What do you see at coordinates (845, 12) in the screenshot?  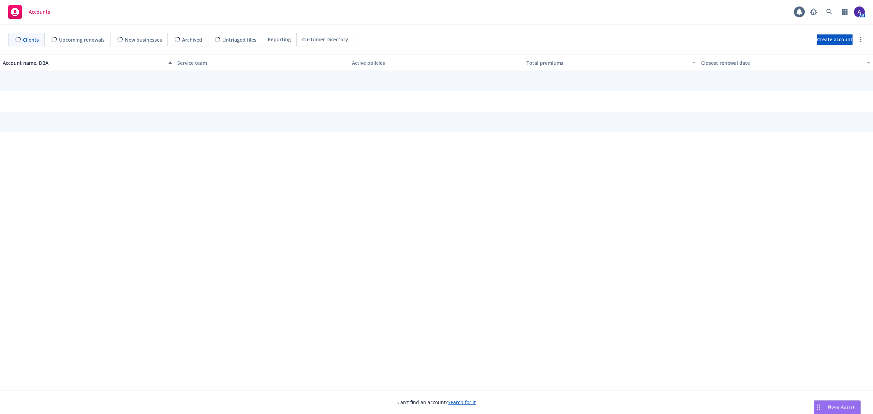 I see `a: Switch app` at bounding box center [845, 12].